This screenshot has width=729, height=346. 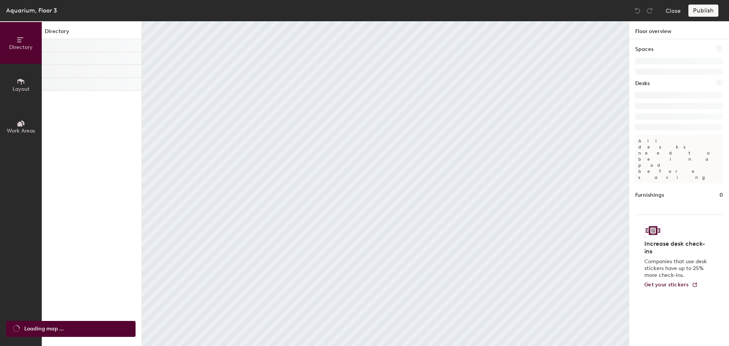 I want to click on a: Get your stickers, so click(x=671, y=285).